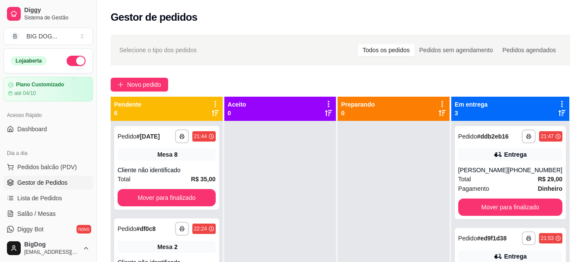  I want to click on span: Salão / Mesas, so click(36, 214).